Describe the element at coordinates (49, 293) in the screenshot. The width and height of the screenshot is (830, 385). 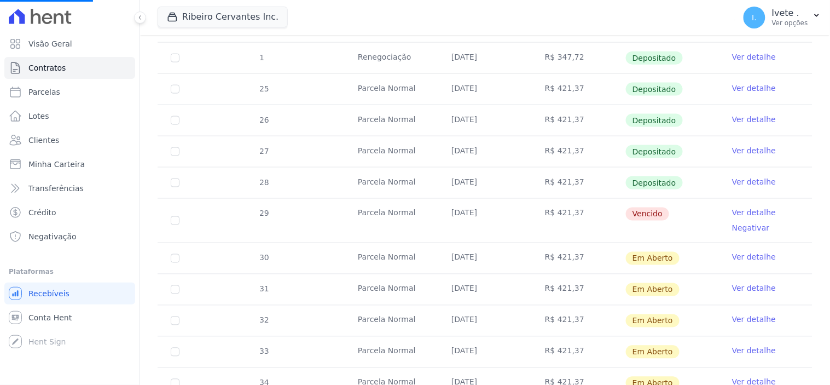
I see `span: Recebíveis` at that location.